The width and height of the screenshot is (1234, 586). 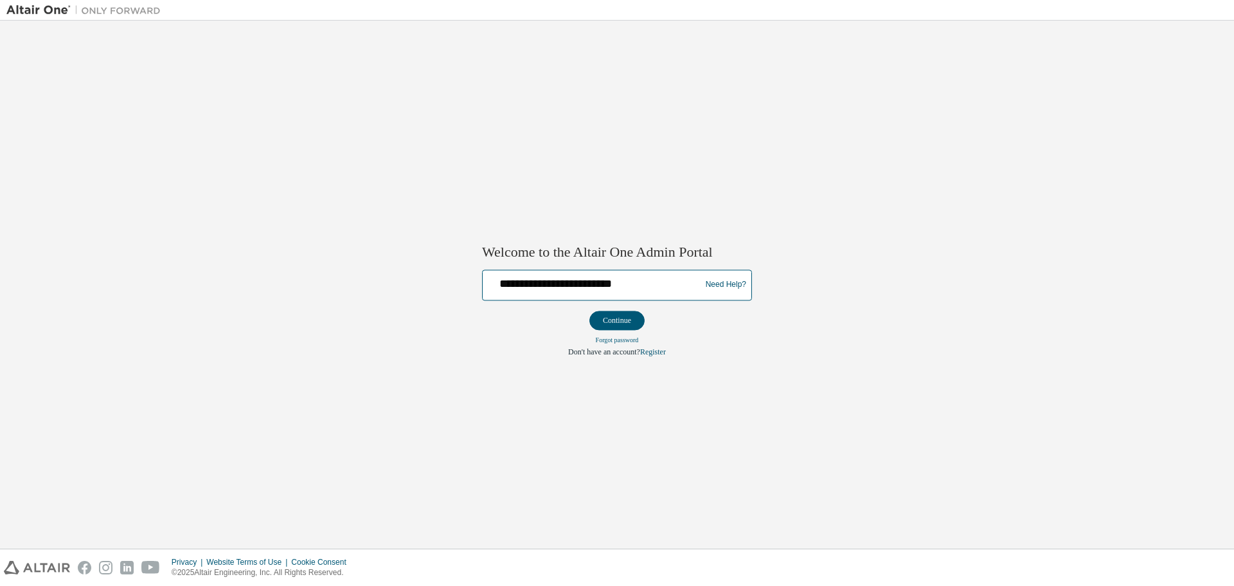 I want to click on img: altair_logo.svg, so click(x=37, y=567).